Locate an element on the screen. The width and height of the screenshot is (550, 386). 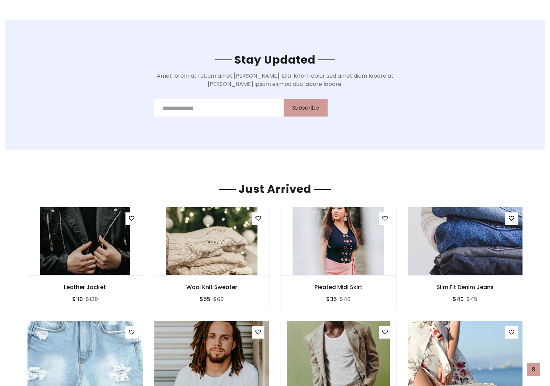
h6: Leather Jacket is located at coordinates (85, 287).